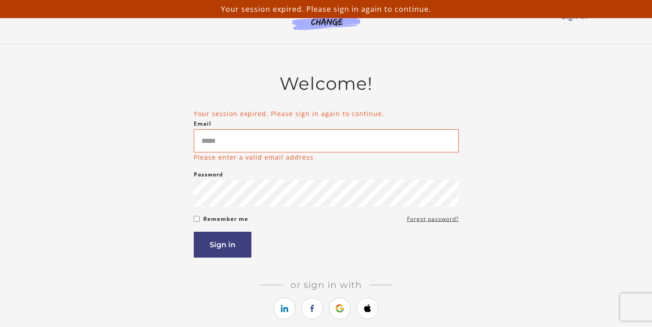 This screenshot has width=652, height=327. What do you see at coordinates (326, 83) in the screenshot?
I see `h2: Welcome!` at bounding box center [326, 83].